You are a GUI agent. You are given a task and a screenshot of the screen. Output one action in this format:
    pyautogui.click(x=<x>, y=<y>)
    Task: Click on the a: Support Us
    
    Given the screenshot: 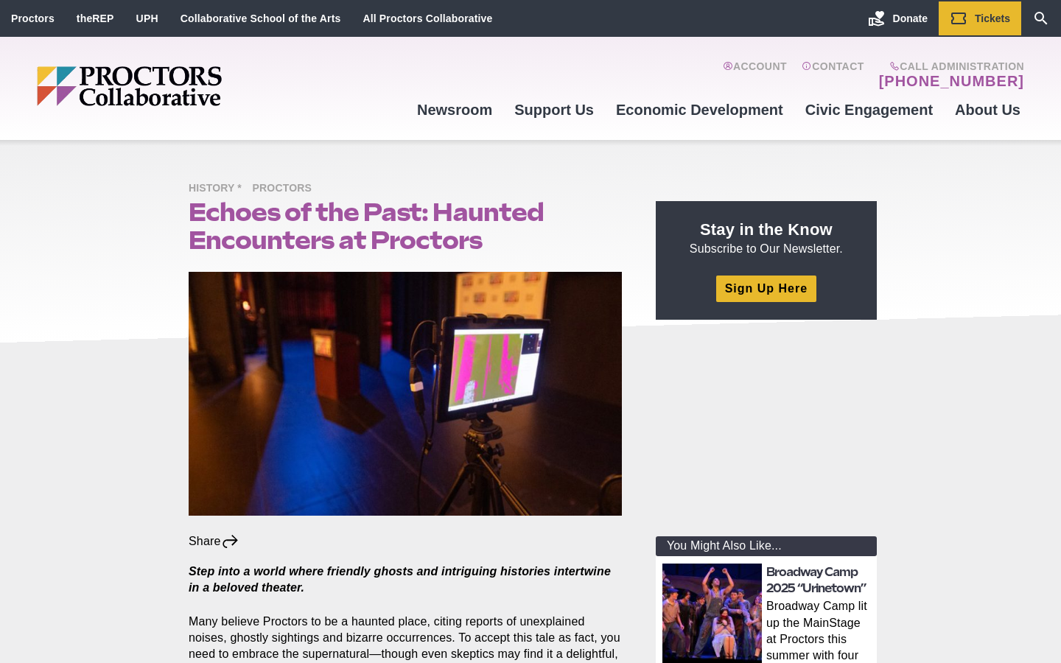 What is the action you would take?
    pyautogui.click(x=554, y=110)
    